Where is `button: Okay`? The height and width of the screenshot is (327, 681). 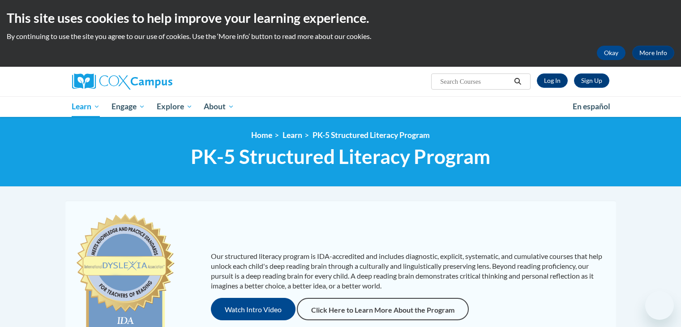
button: Okay is located at coordinates (611, 53).